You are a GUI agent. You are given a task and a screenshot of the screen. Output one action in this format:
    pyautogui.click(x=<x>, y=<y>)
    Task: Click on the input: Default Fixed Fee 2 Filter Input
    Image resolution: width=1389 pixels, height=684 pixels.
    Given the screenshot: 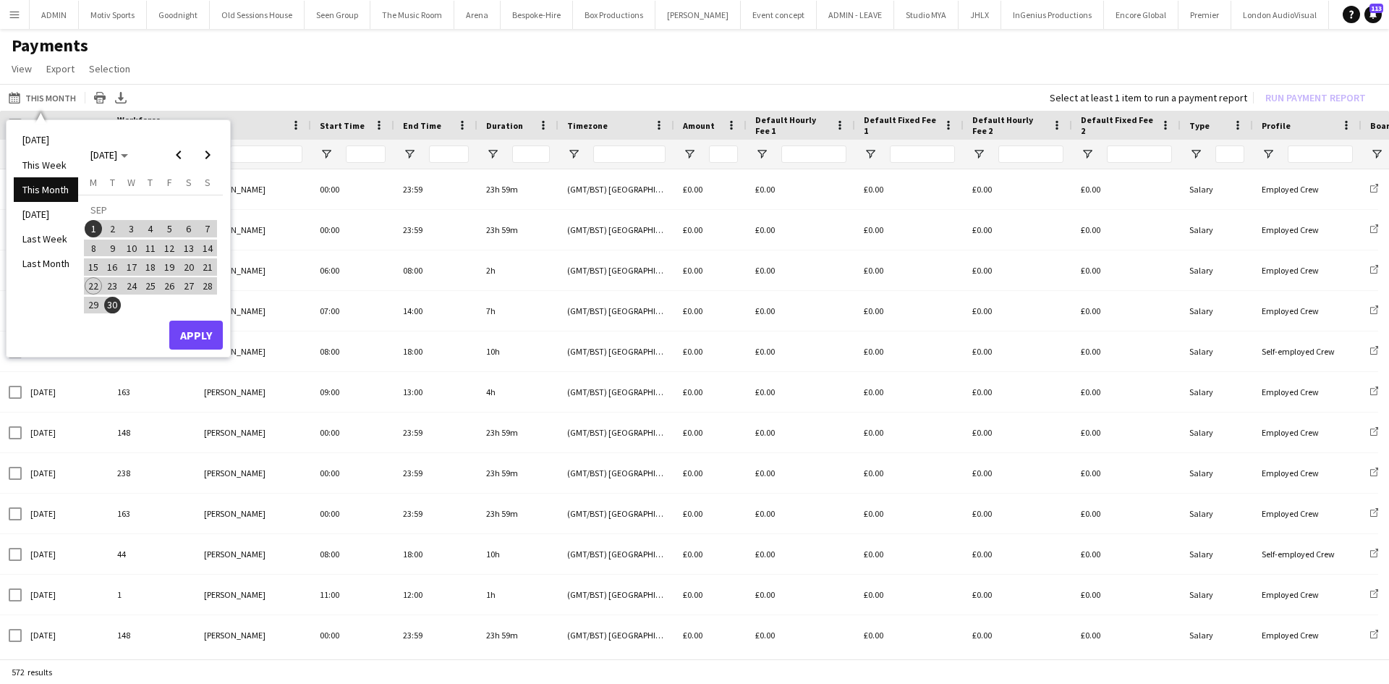 What is the action you would take?
    pyautogui.click(x=1139, y=154)
    